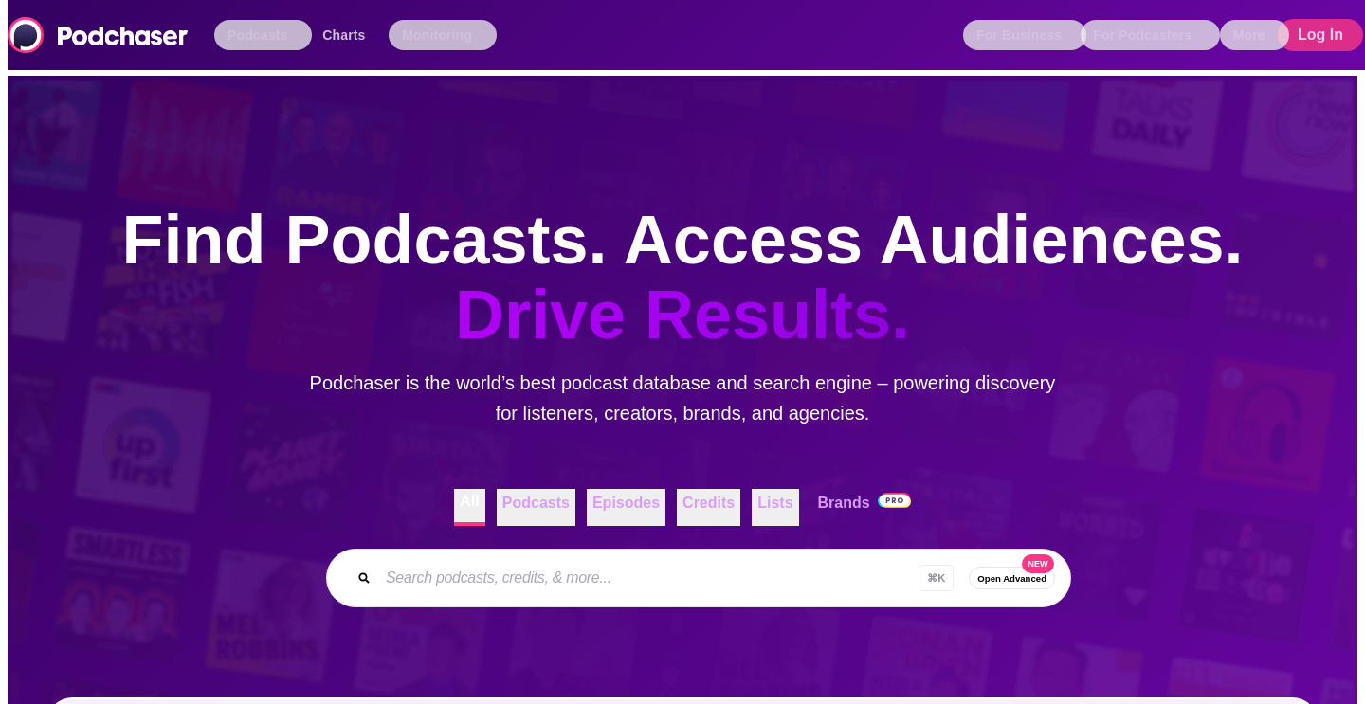 The width and height of the screenshot is (1365, 704). Describe the element at coordinates (864, 507) in the screenshot. I see `a: BrandsPodchaser Pro` at that location.